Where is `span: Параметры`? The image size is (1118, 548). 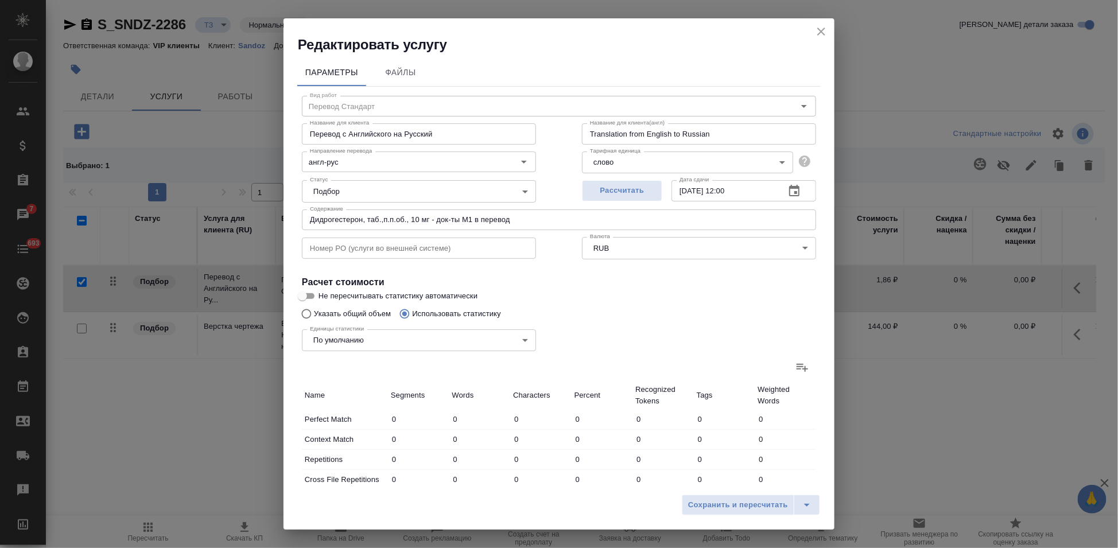 span: Параметры is located at coordinates (332, 72).